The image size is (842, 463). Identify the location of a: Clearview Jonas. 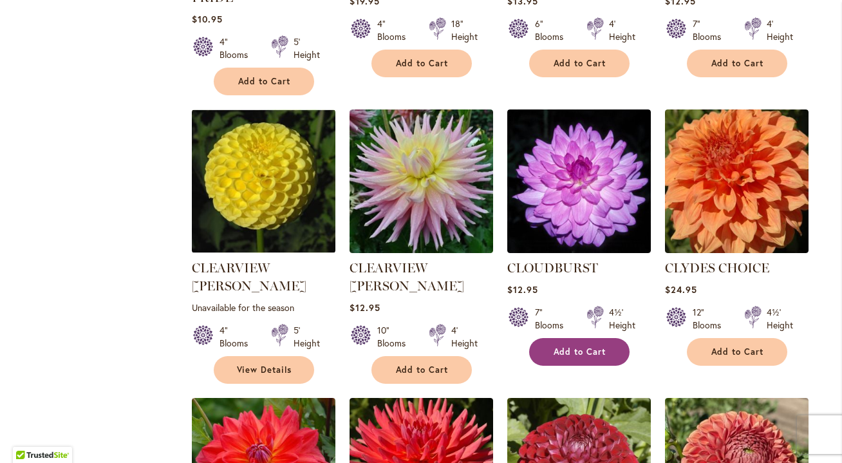
(421, 249).